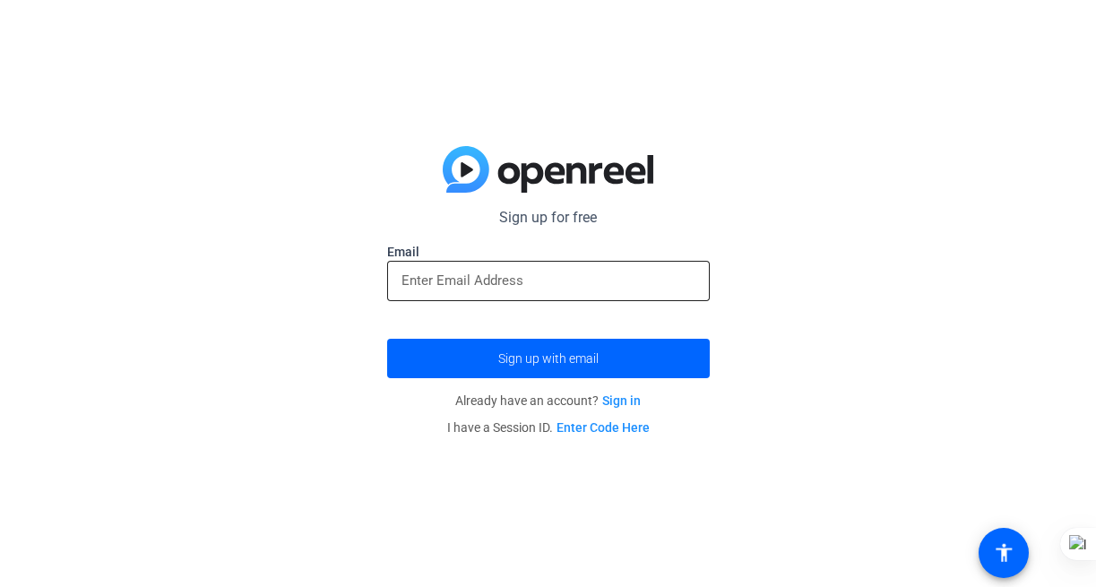 The image size is (1096, 587). Describe the element at coordinates (548, 427) in the screenshot. I see `span: I have a Session ID.` at that location.